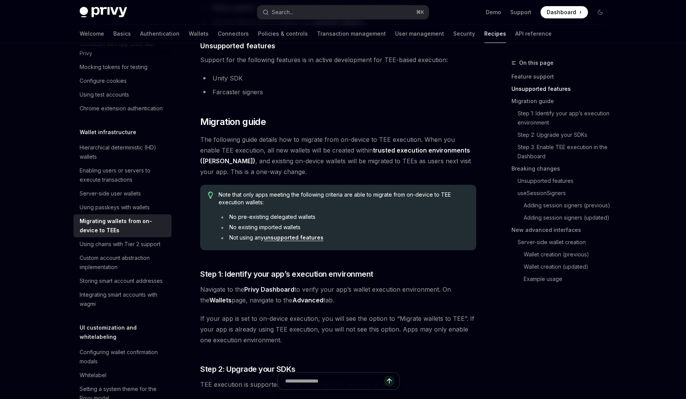 The height and width of the screenshot is (399, 686). I want to click on li: Unity SDK, so click(338, 78).